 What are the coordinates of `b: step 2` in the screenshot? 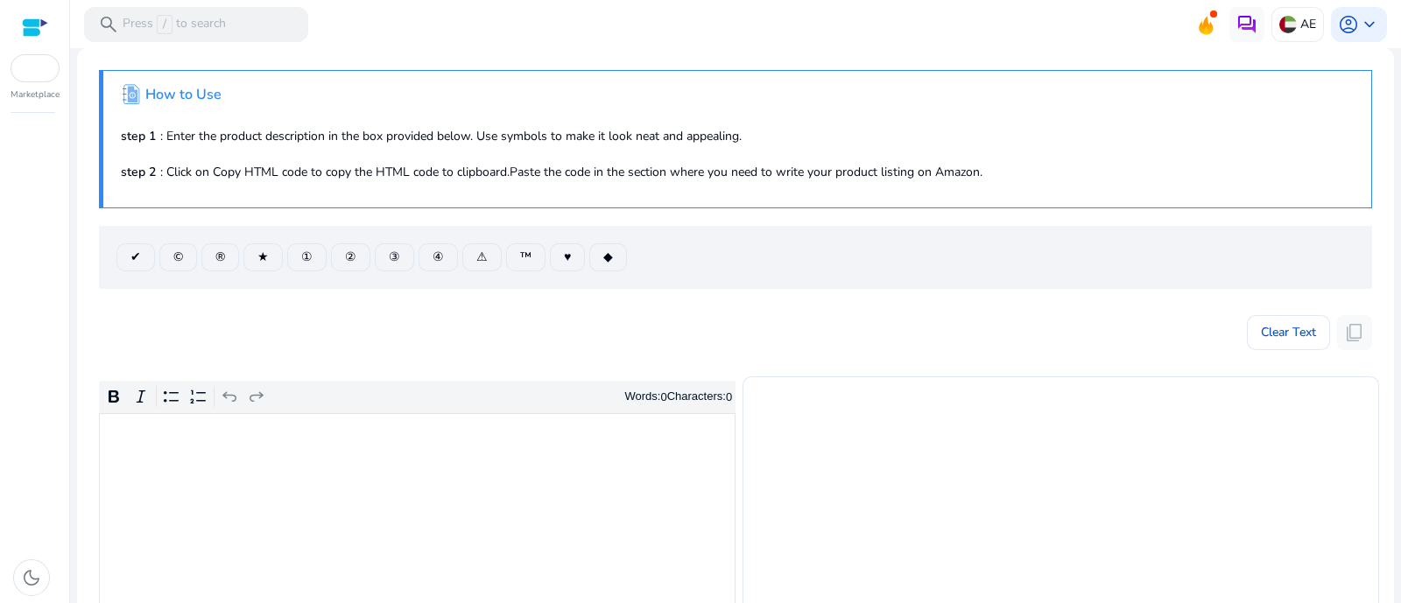 It's located at (138, 172).